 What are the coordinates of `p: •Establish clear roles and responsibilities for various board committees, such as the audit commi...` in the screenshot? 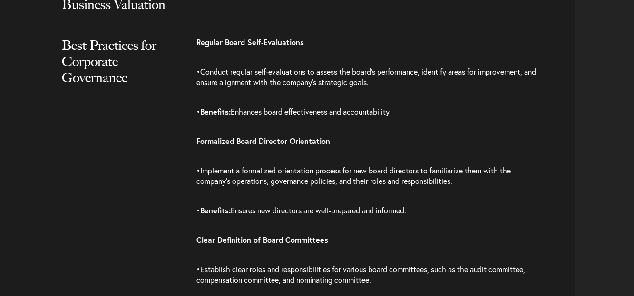 It's located at (367, 275).